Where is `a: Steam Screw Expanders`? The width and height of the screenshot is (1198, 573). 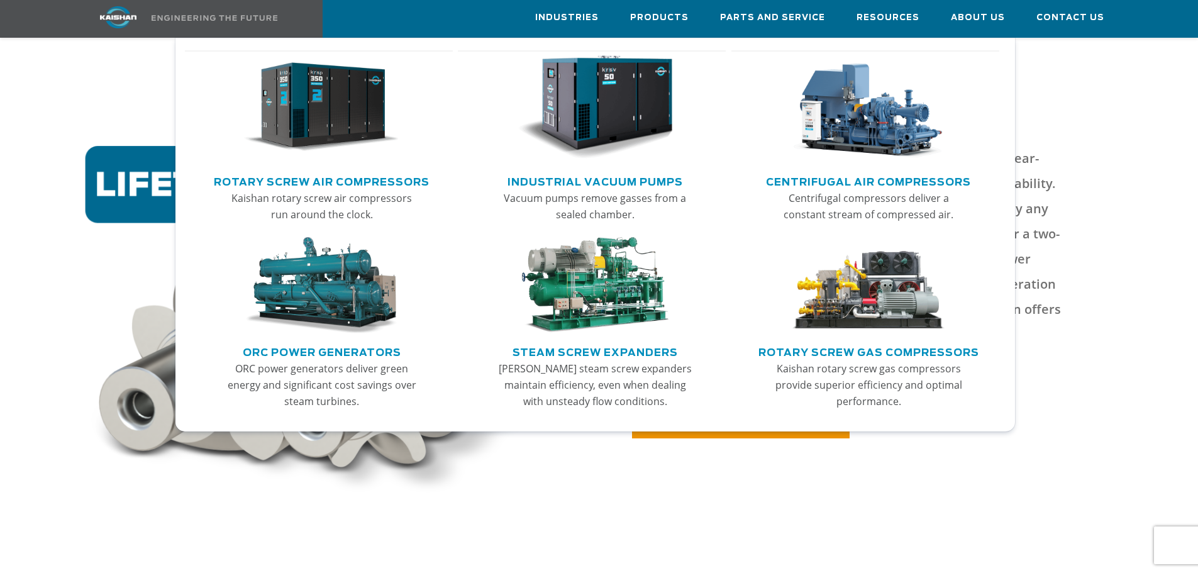
a: Steam Screw Expanders is located at coordinates (595, 351).